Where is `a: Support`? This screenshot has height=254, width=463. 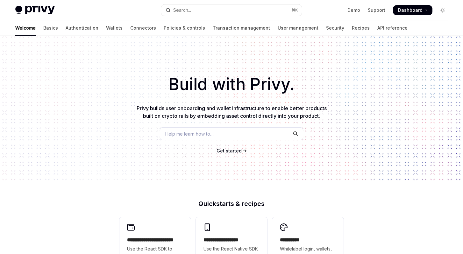
a: Support is located at coordinates (376, 10).